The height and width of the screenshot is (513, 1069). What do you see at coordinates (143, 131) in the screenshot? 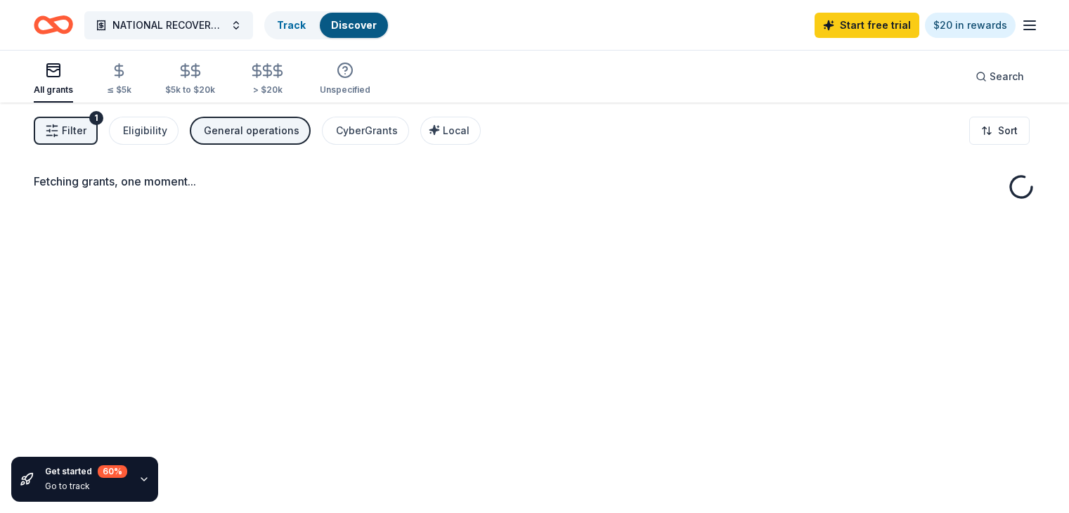
I see `button: Eligibility` at bounding box center [143, 131].